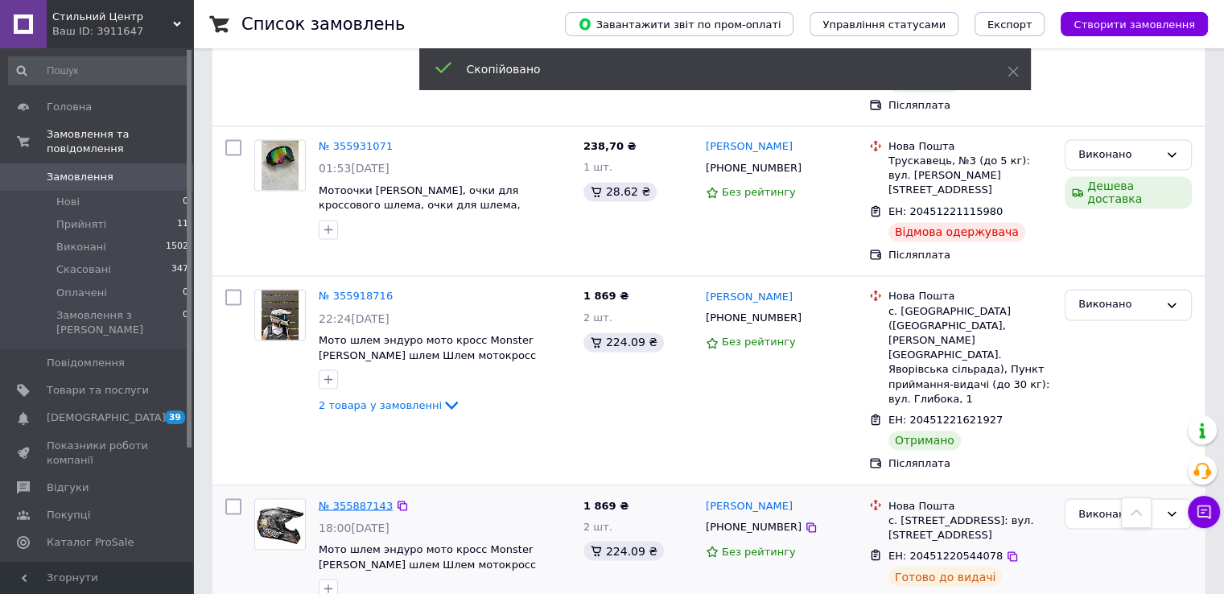 The width and height of the screenshot is (1224, 594). Describe the element at coordinates (177, 247) in the screenshot. I see `span: 1502` at that location.